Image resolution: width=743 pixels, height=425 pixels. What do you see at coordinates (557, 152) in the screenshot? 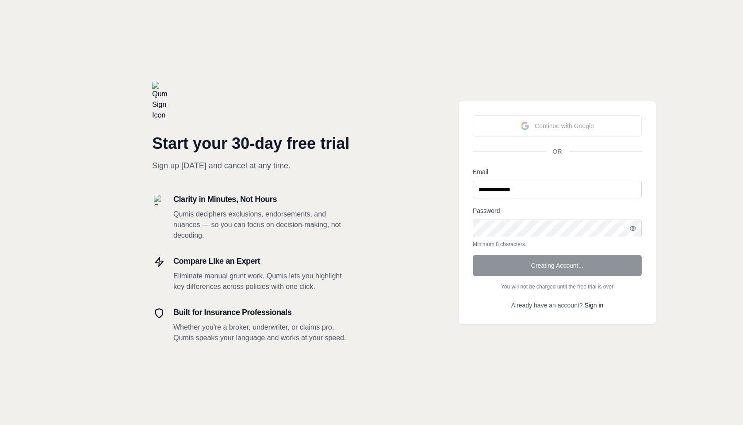
I see `span: OR` at bounding box center [557, 152].